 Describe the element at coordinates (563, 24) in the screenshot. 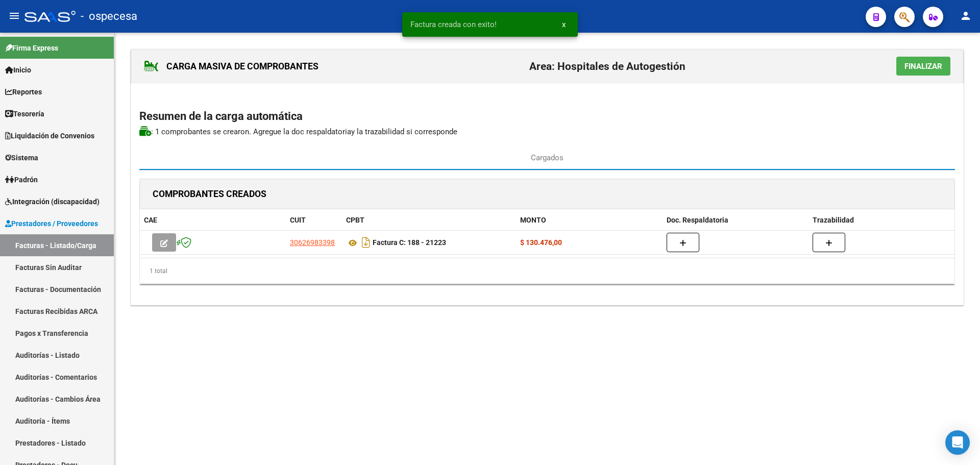

I see `span: x` at that location.